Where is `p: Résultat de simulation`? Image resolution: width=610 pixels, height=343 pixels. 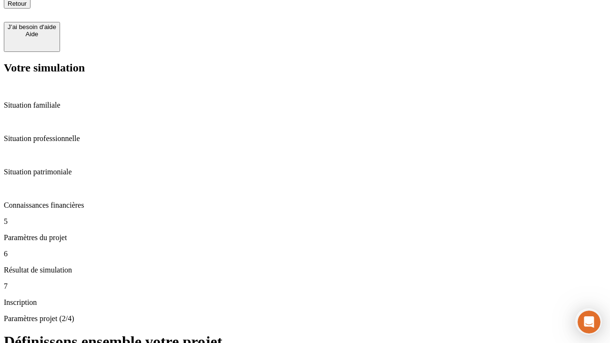 p: Résultat de simulation is located at coordinates (305, 270).